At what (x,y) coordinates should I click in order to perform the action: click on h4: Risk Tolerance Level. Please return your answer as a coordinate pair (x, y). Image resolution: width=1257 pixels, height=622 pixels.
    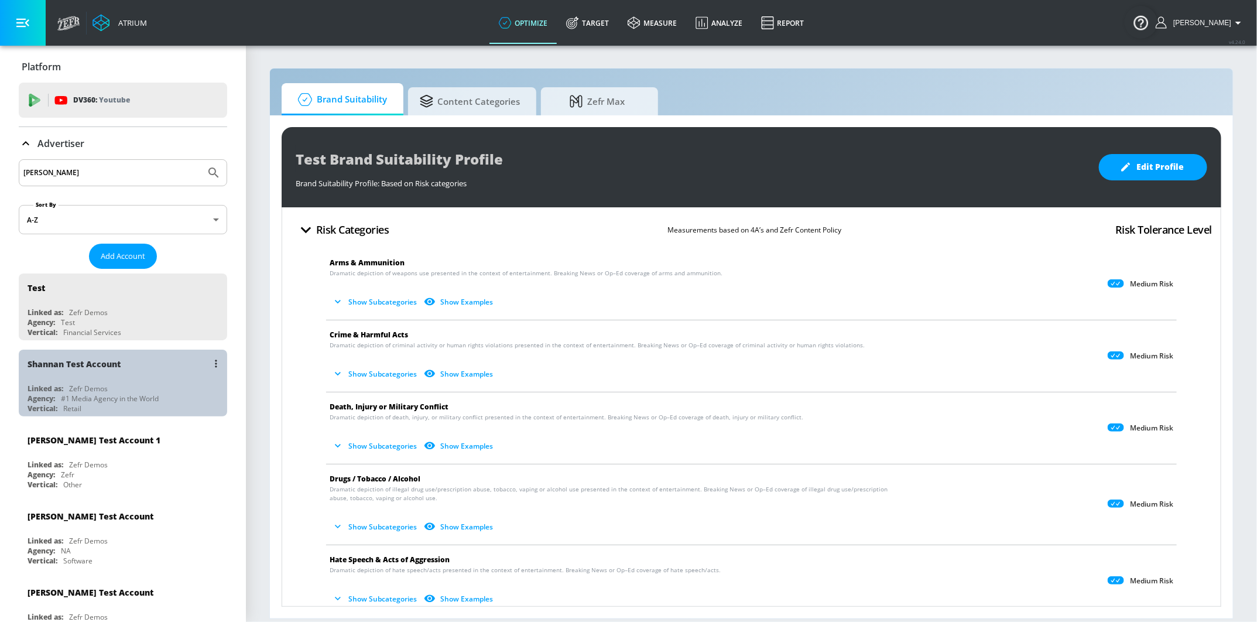
    Looking at the image, I should click on (1163, 229).